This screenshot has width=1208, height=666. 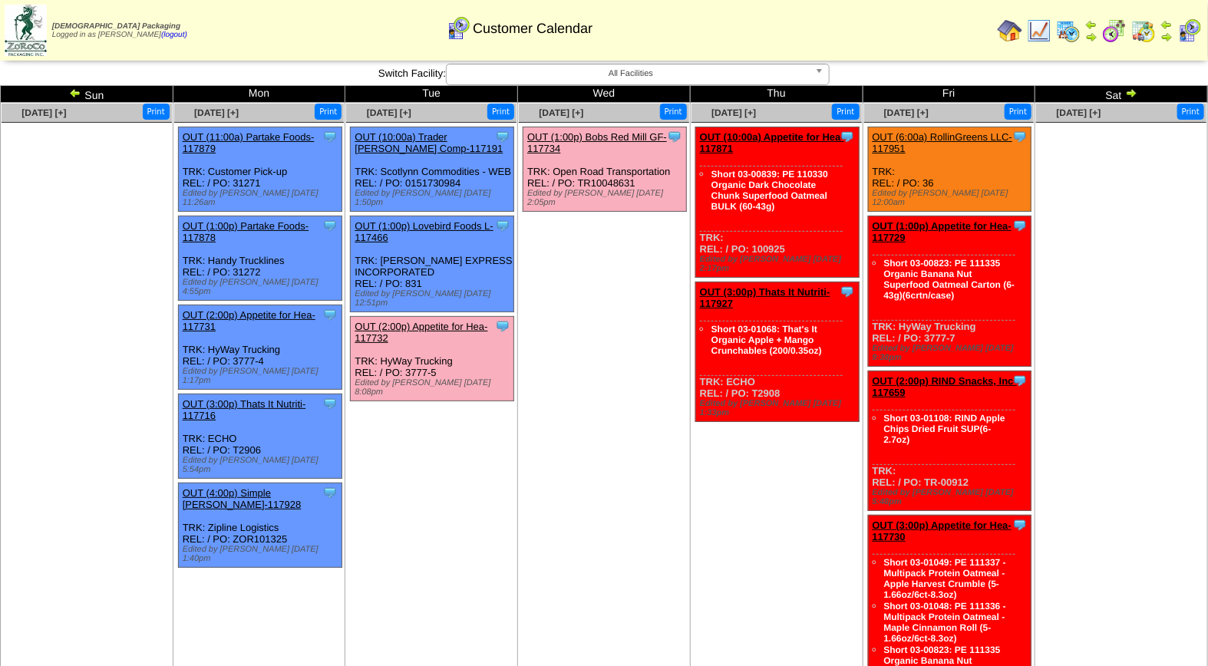 What do you see at coordinates (431, 94) in the screenshot?
I see `td: Tue` at bounding box center [431, 94].